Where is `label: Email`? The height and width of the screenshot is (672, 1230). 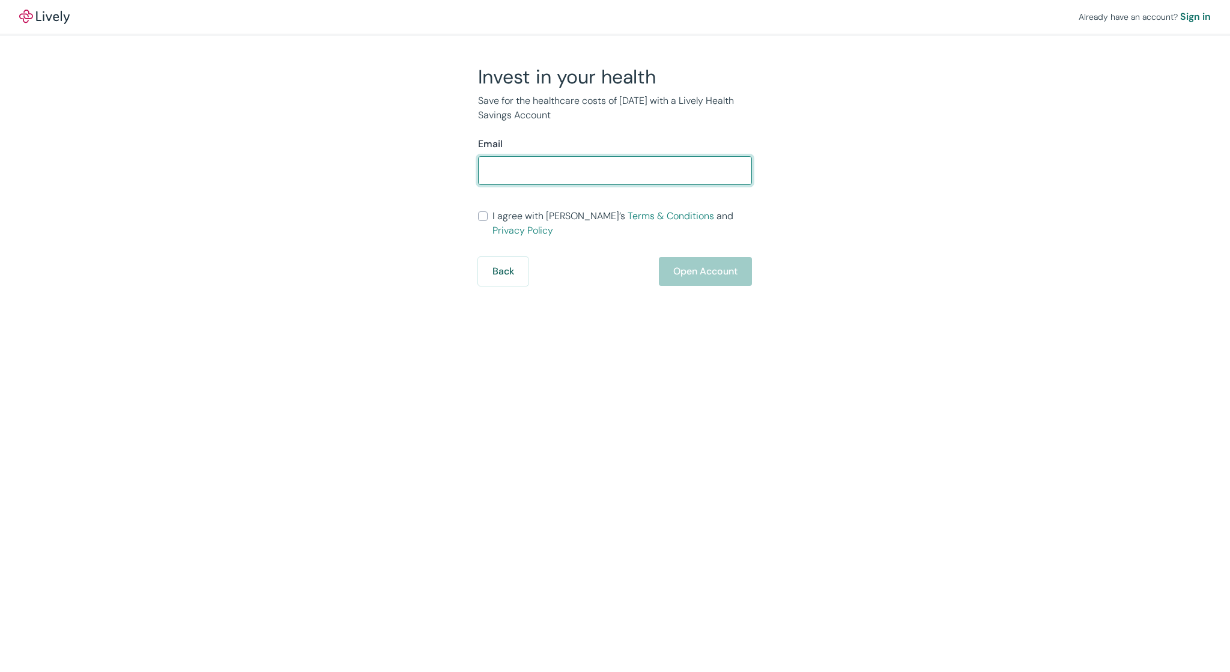
label: Email is located at coordinates (490, 144).